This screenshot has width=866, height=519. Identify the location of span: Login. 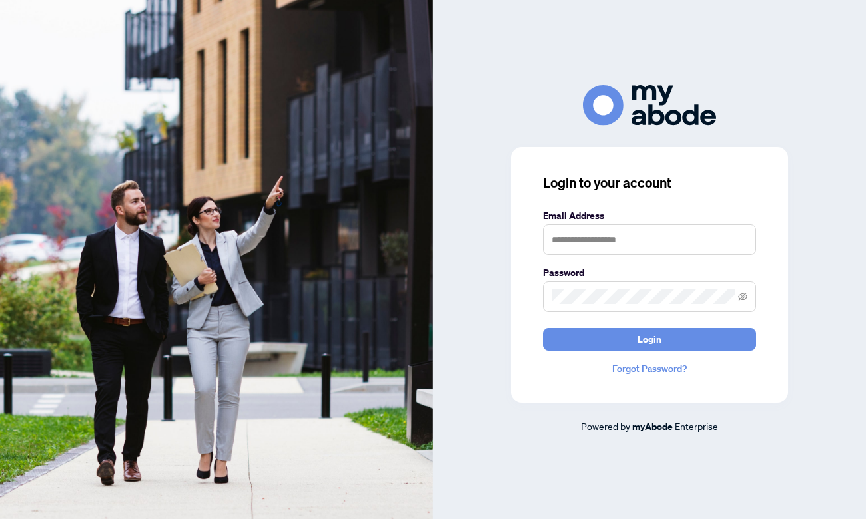
(649, 340).